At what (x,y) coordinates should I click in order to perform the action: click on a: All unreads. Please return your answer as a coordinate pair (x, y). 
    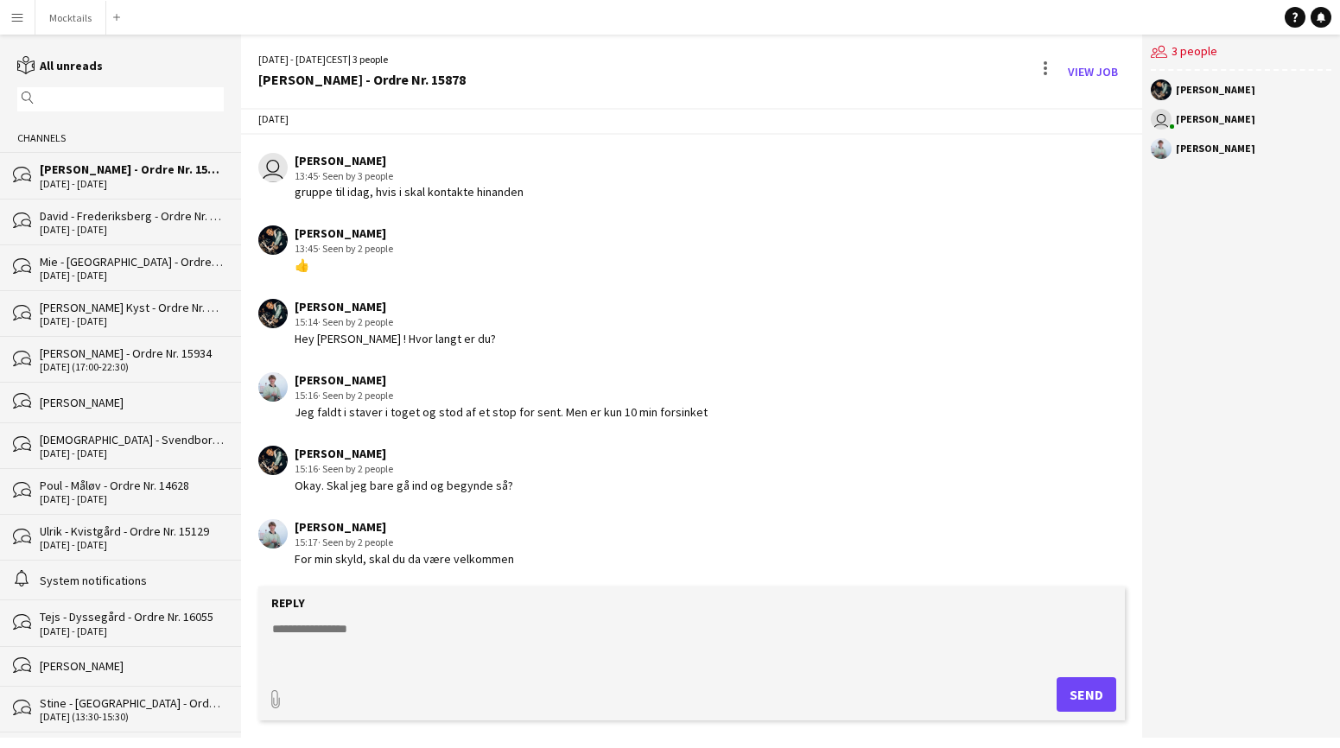
    Looking at the image, I should click on (60, 66).